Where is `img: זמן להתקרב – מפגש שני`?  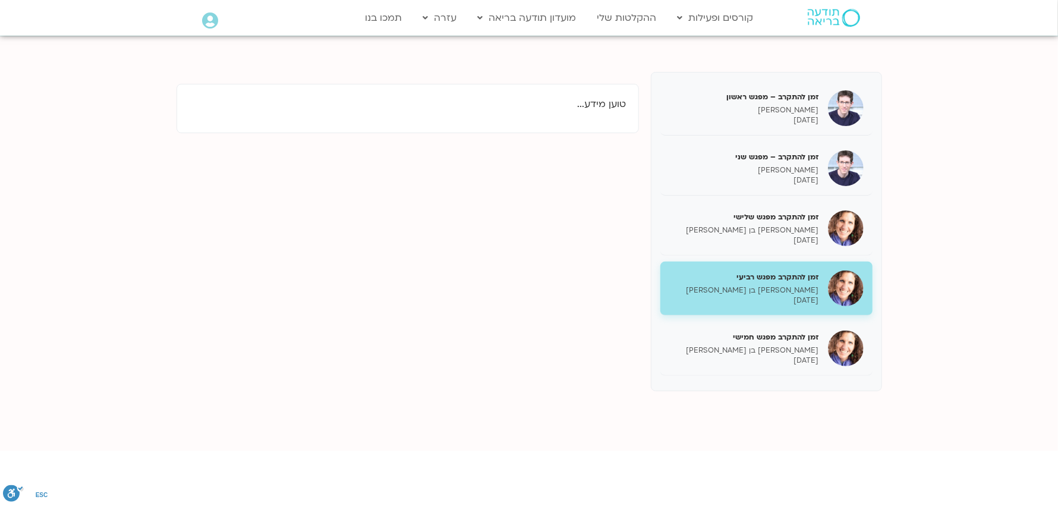 img: זמן להתקרב – מפגש שני is located at coordinates (845, 168).